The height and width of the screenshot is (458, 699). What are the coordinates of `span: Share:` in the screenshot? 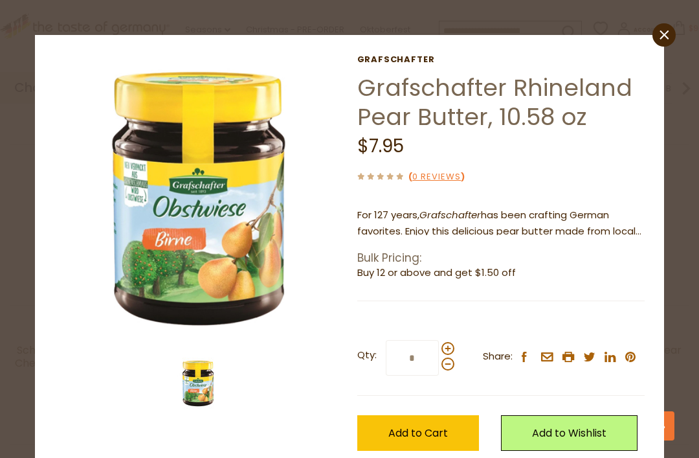 It's located at (498, 356).